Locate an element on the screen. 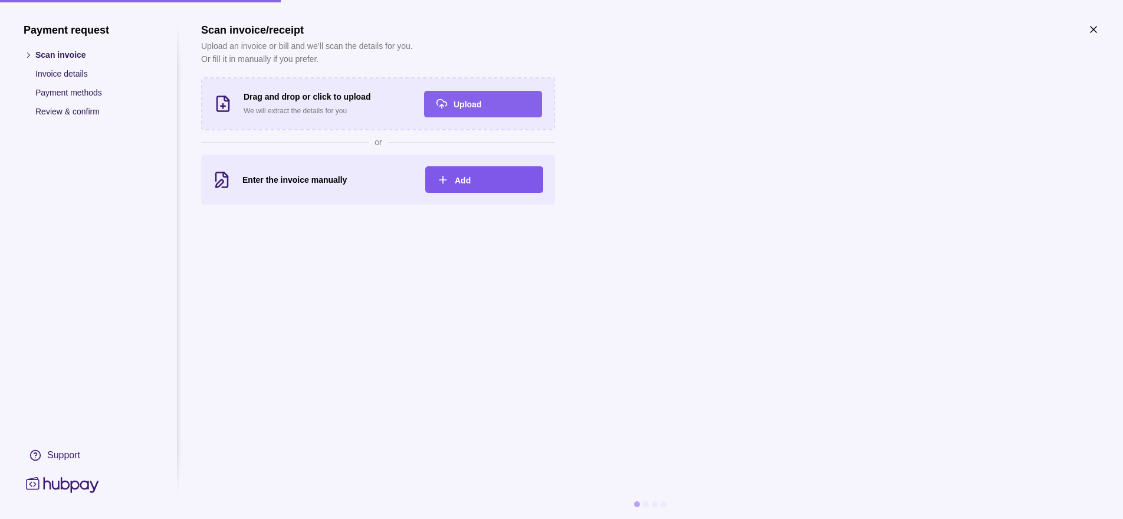  a: Support is located at coordinates (88, 455).